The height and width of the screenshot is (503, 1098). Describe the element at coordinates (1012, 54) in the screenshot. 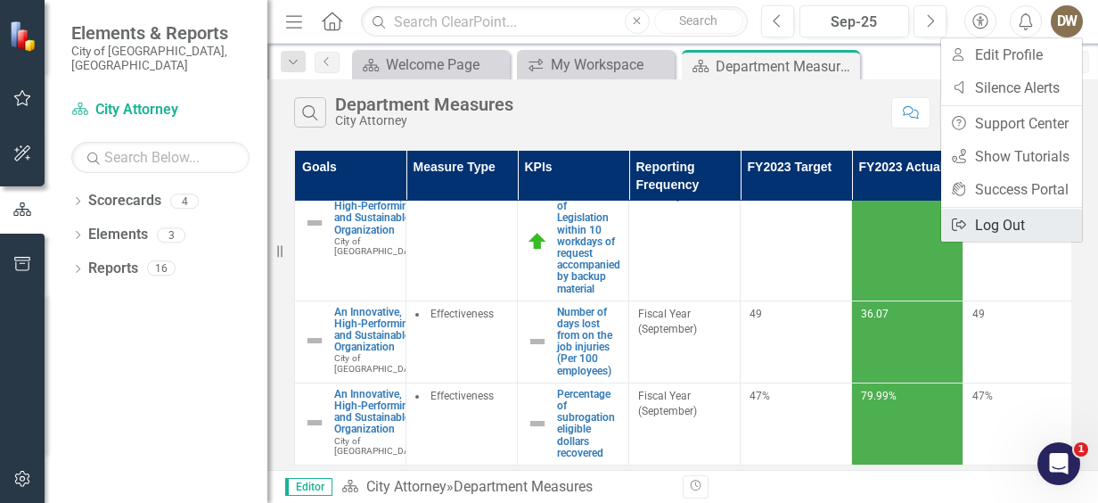

I see `a: Edit Profile` at that location.